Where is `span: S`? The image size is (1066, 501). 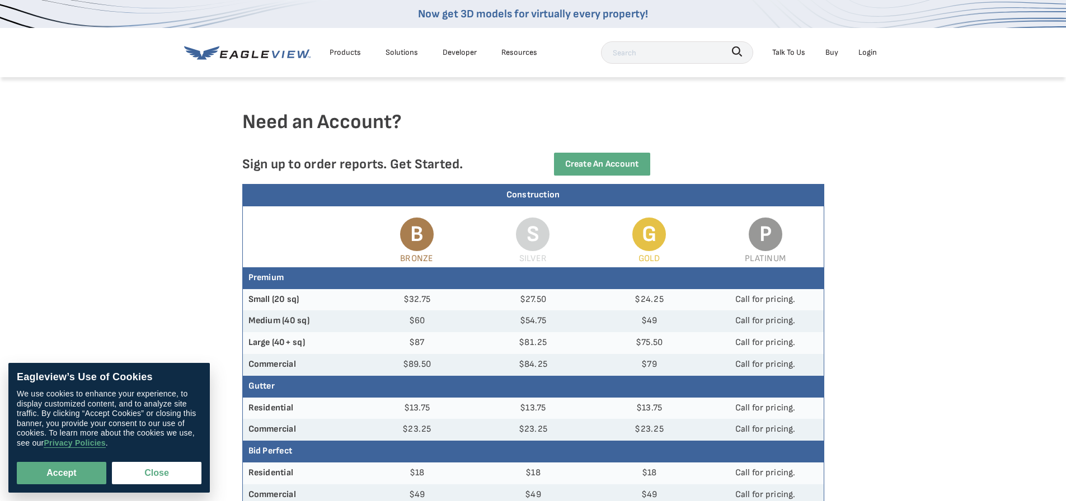
span: S is located at coordinates (533, 234).